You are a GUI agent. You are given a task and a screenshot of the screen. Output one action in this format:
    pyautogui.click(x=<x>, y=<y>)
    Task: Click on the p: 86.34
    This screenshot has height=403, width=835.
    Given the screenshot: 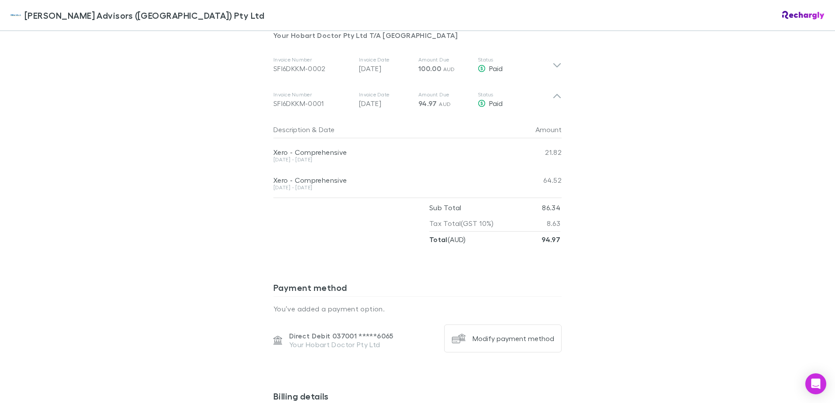 What is the action you would take?
    pyautogui.click(x=551, y=208)
    